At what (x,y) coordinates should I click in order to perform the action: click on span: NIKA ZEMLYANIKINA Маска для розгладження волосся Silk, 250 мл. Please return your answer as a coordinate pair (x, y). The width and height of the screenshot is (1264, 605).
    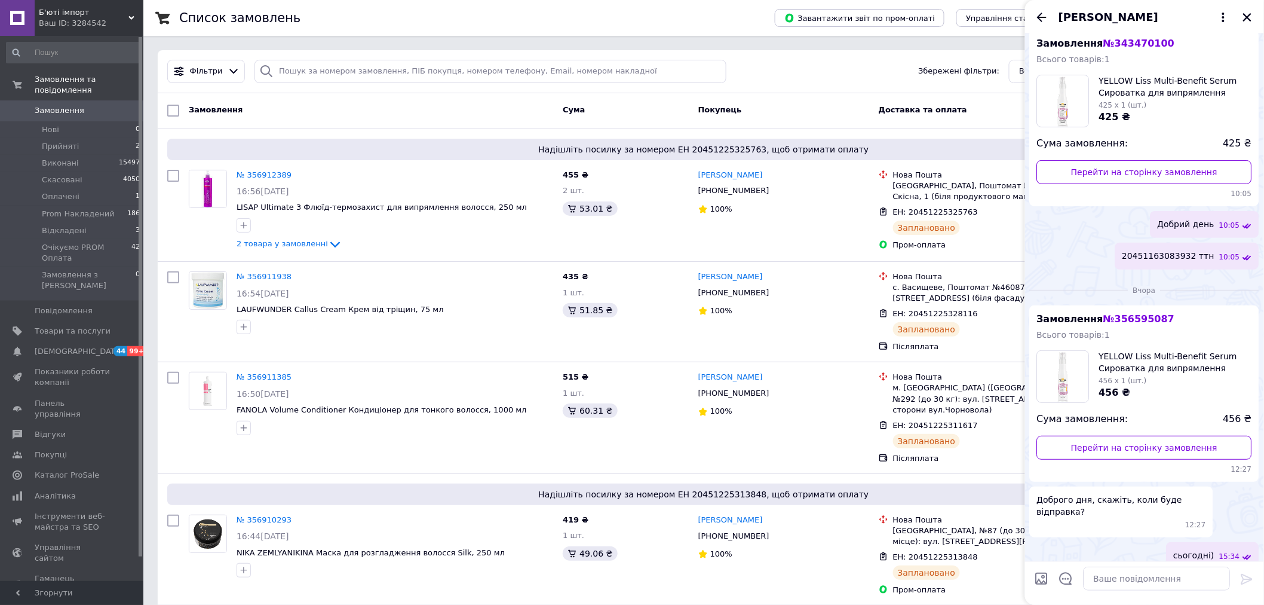
    Looking at the image, I should click on (370, 552).